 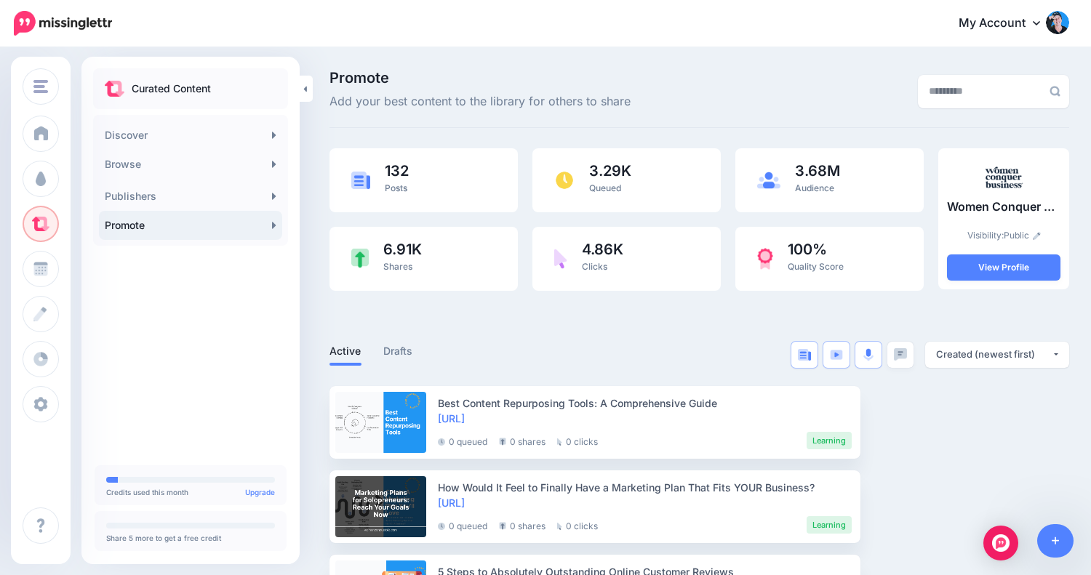 What do you see at coordinates (480, 78) in the screenshot?
I see `span: Promote` at bounding box center [480, 78].